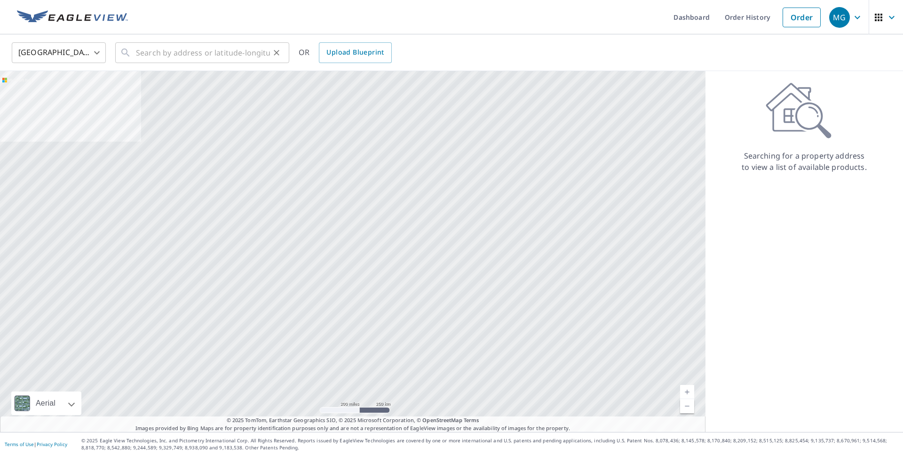  I want to click on p: © 2025 Eagle View Technologies, Inc. and Pictometry International Corp. All Rights Reserved. Repo..., so click(489, 444).